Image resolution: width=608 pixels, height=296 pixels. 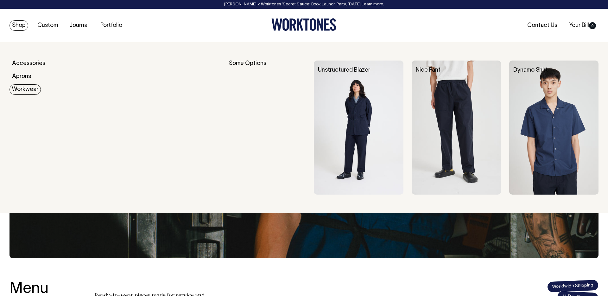 What do you see at coordinates (582, 25) in the screenshot?
I see `a: Your Bill0` at bounding box center [582, 25].